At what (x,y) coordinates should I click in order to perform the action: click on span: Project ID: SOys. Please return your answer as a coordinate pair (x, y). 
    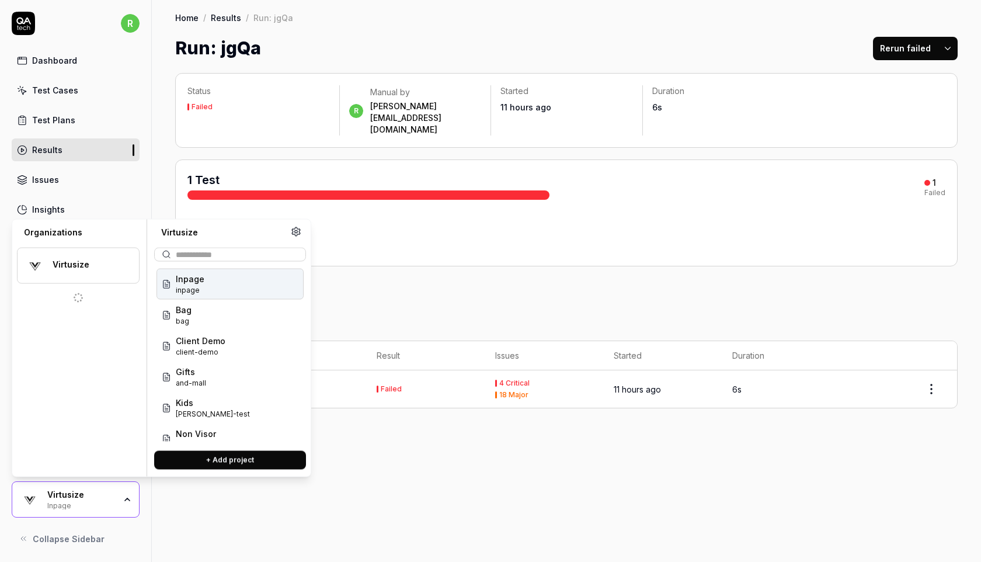
    Looking at the image, I should click on (190, 290).